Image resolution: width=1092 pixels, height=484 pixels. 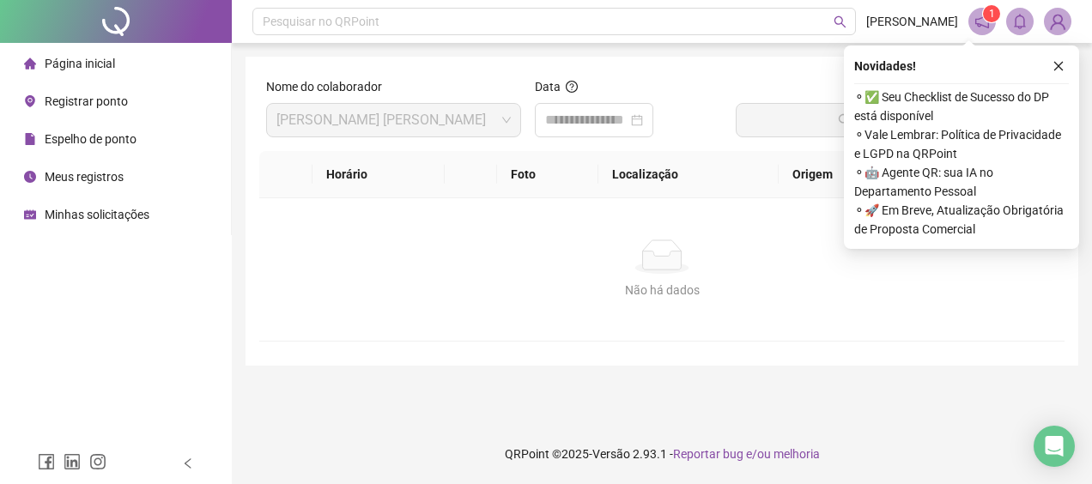 I want to click on span: facebook, so click(x=46, y=462).